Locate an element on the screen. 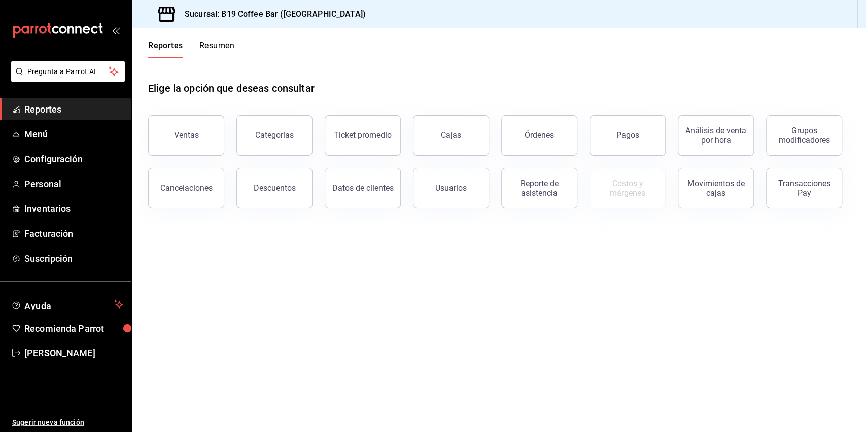 Image resolution: width=866 pixels, height=432 pixels. div: Cancelaciones is located at coordinates (186, 188).